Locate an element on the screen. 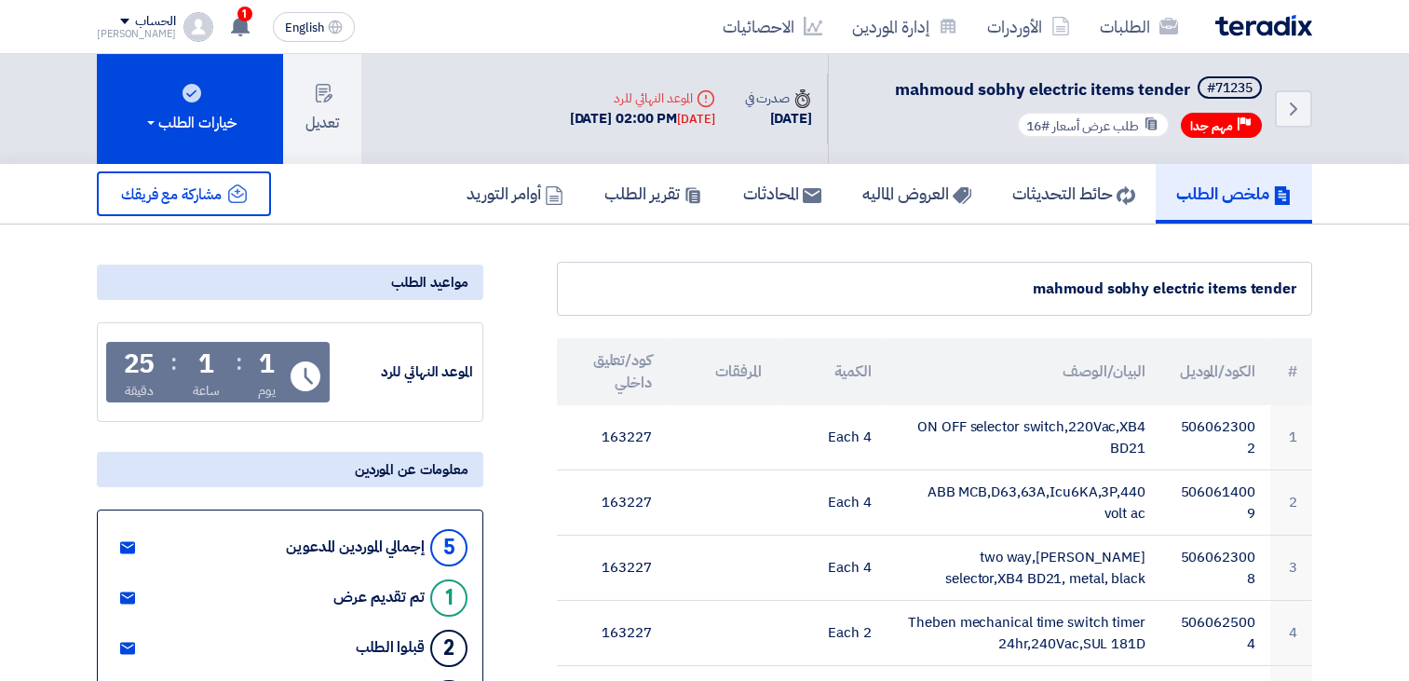 This screenshot has height=681, width=1409. td: ON OFF selector switch,220Vac,XB4 BD21 is located at coordinates (1023, 438).